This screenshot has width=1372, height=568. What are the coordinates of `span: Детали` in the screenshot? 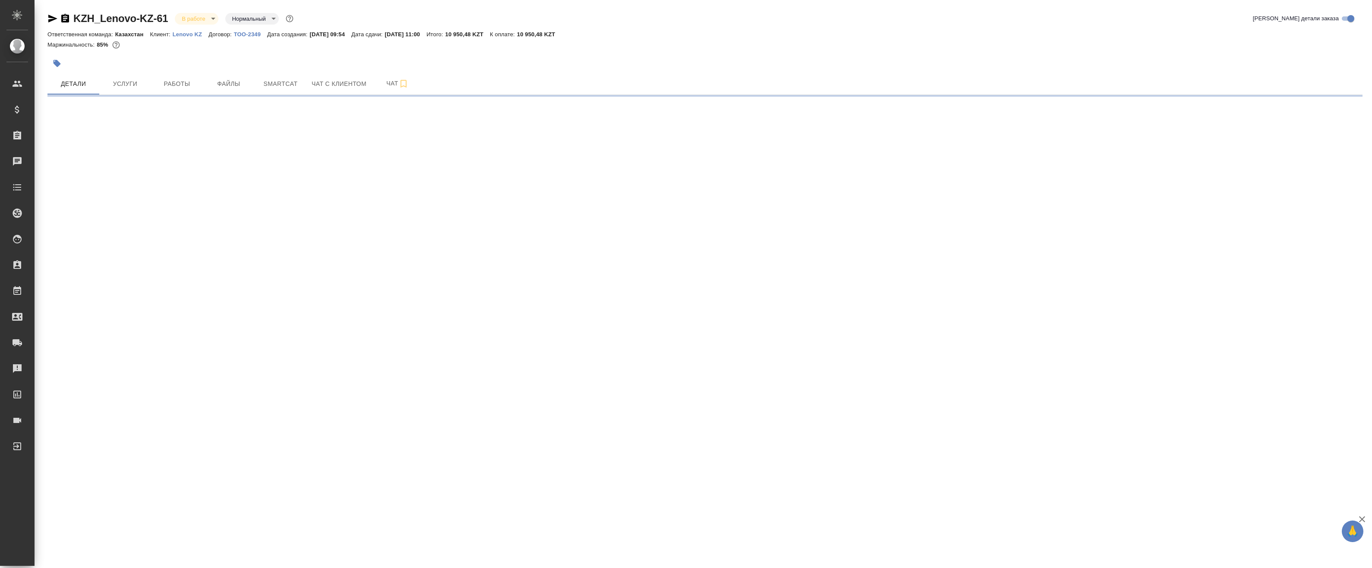 It's located at (73, 84).